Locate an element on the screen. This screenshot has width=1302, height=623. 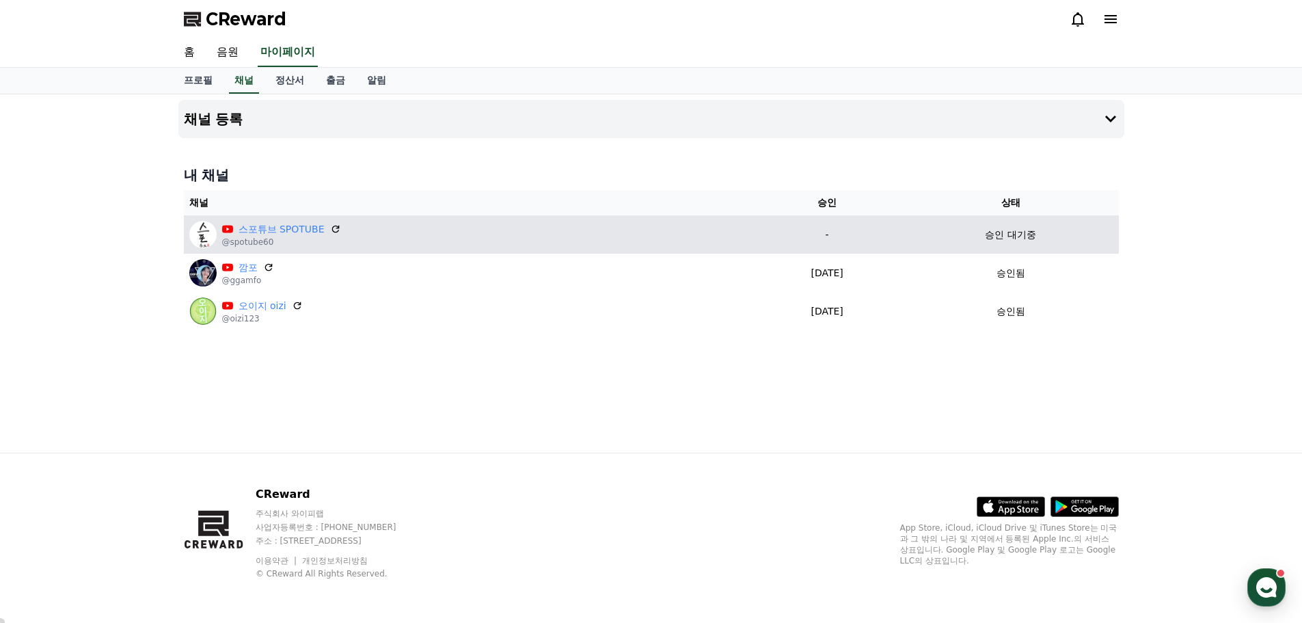
a: 스포튜브 SPOTUBE is located at coordinates (282, 229).